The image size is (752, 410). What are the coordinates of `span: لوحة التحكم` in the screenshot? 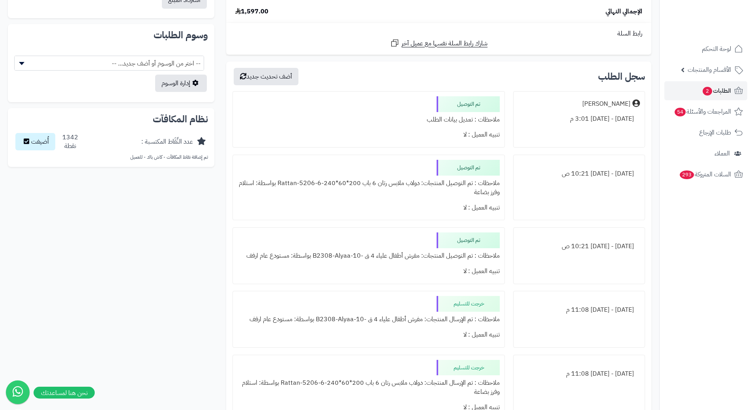 It's located at (717, 49).